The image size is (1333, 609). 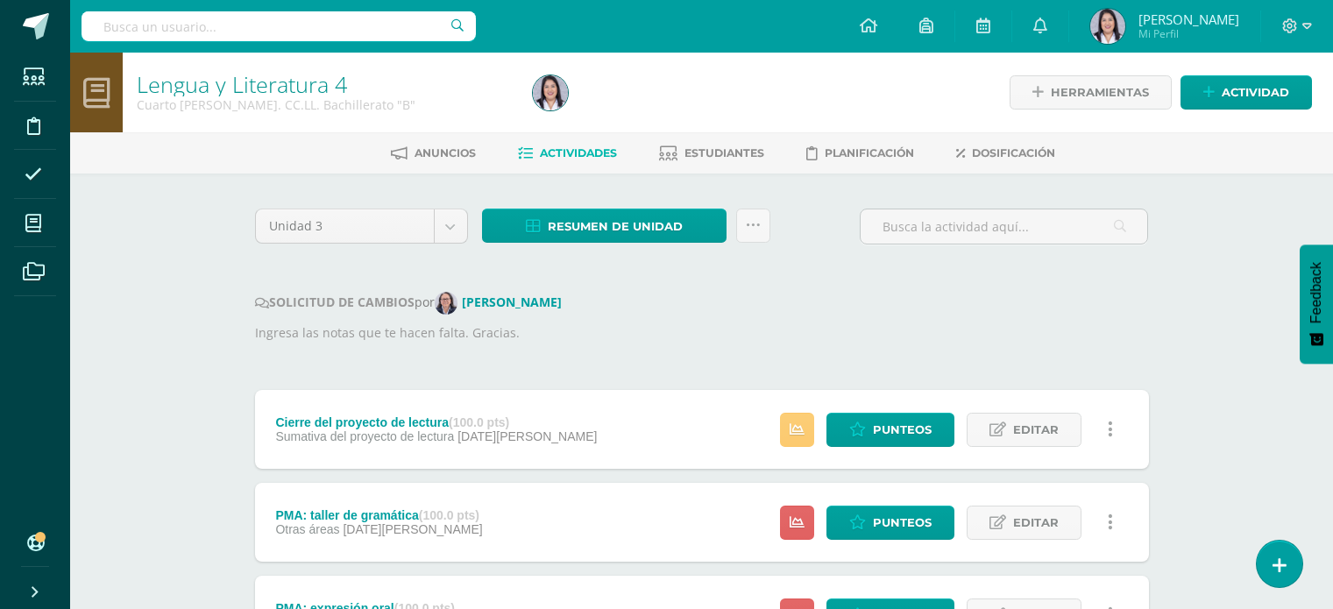 What do you see at coordinates (445, 152) in the screenshot?
I see `span: Anuncios` at bounding box center [445, 152].